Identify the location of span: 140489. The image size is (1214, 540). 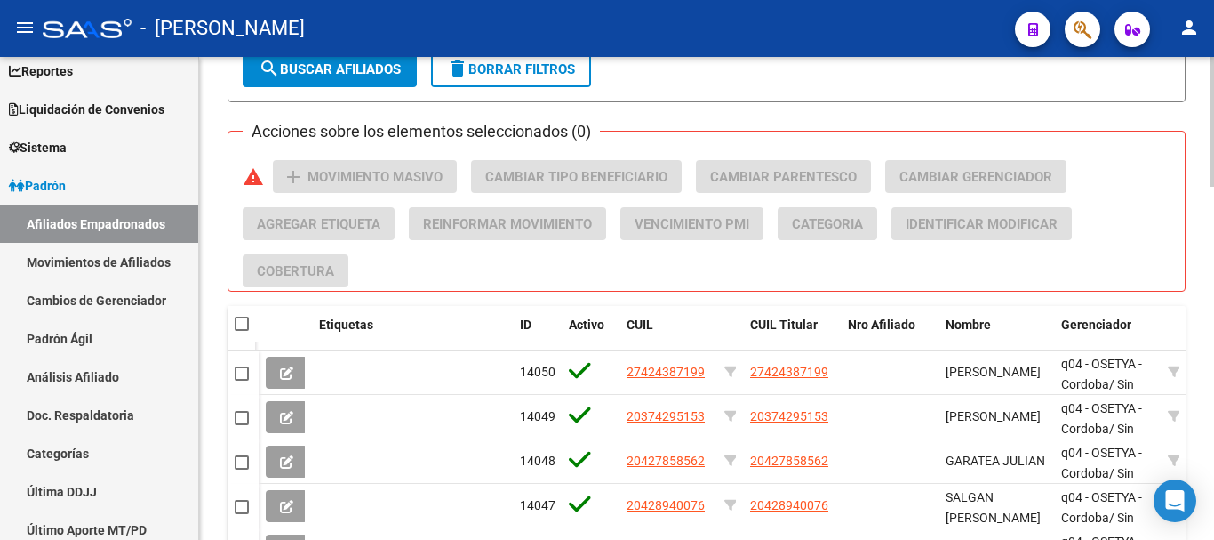
(541, 461).